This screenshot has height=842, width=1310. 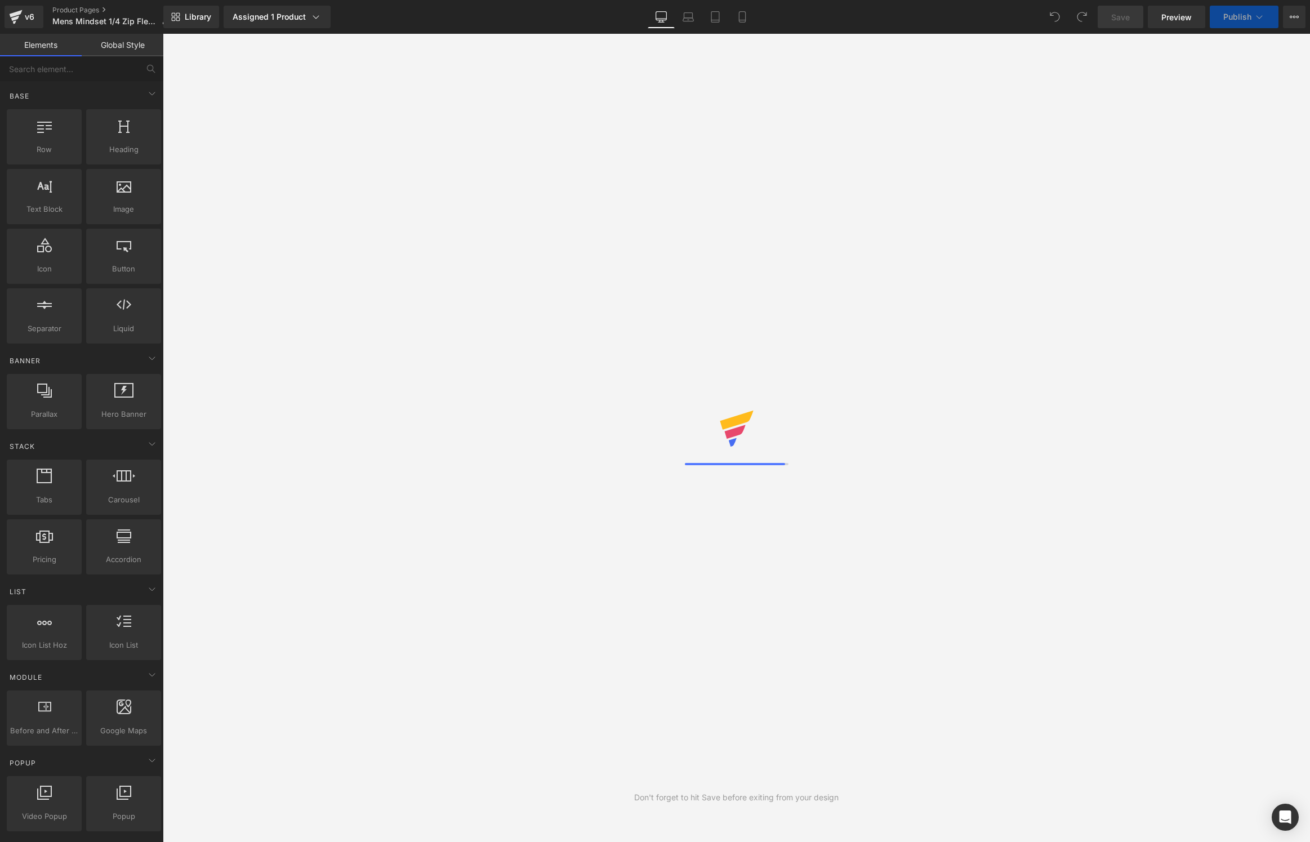 What do you see at coordinates (44, 645) in the screenshot?
I see `span: Icon List Hoz` at bounding box center [44, 645].